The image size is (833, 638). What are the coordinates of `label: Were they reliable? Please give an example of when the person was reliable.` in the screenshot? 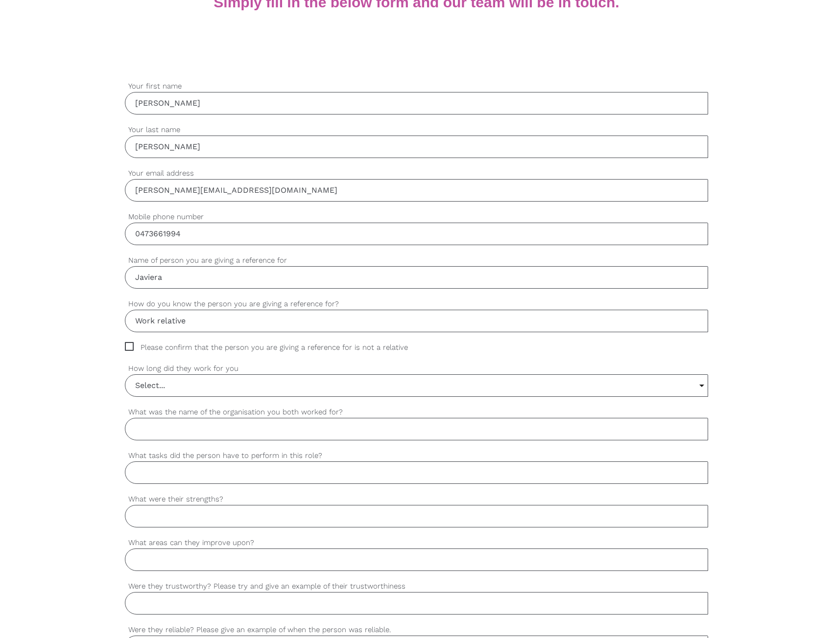 It's located at (416, 630).